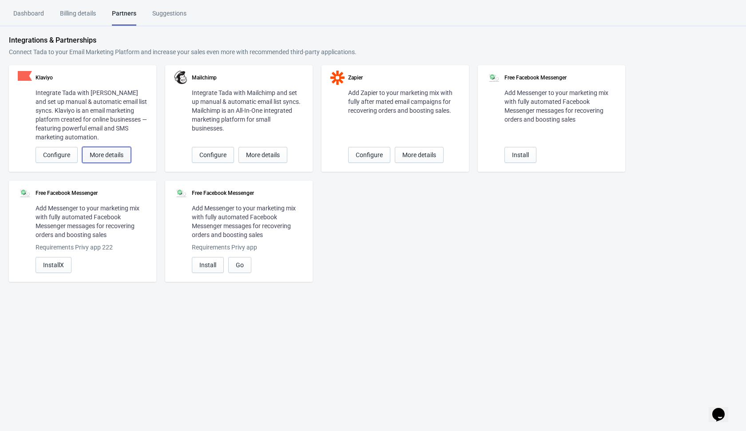 This screenshot has height=431, width=746. Describe the element at coordinates (248, 78) in the screenshot. I see `div: Mailchimp` at that location.